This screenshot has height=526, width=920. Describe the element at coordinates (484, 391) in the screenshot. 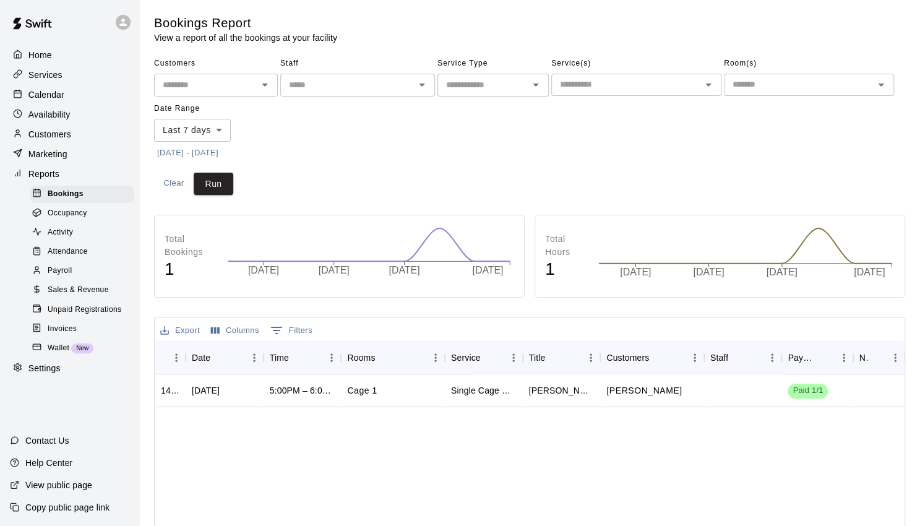

I see `div: Single Cage Rental` at that location.